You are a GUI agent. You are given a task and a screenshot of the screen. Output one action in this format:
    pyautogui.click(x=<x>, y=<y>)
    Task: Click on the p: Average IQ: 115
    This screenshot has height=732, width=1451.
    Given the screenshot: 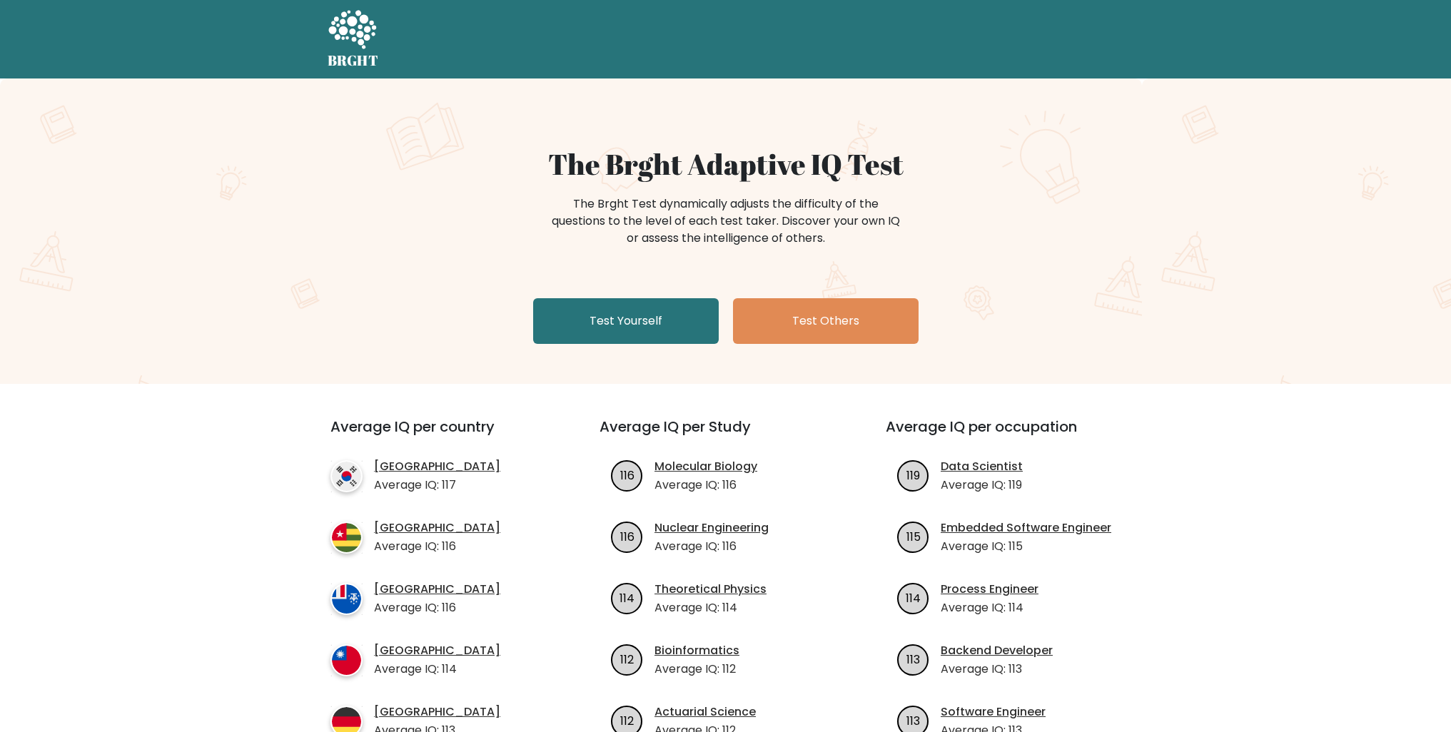 What is the action you would take?
    pyautogui.click(x=1026, y=547)
    